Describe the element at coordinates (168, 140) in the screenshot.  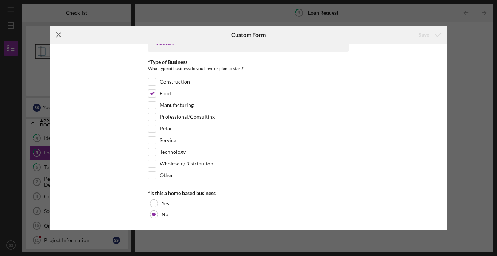
I see `label: Service` at that location.